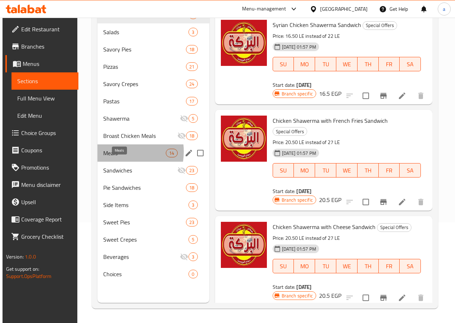 This screenshot has width=455, height=323. What do you see at coordinates (153, 257) in the screenshot?
I see `div: Beverages3` at bounding box center [153, 257].